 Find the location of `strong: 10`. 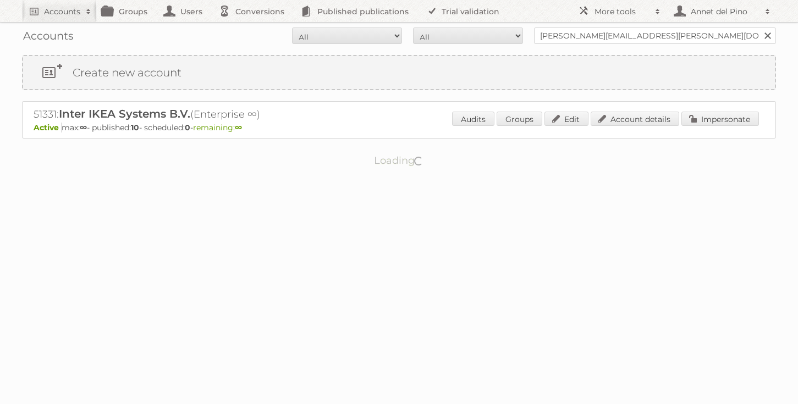

strong: 10 is located at coordinates (135, 128).